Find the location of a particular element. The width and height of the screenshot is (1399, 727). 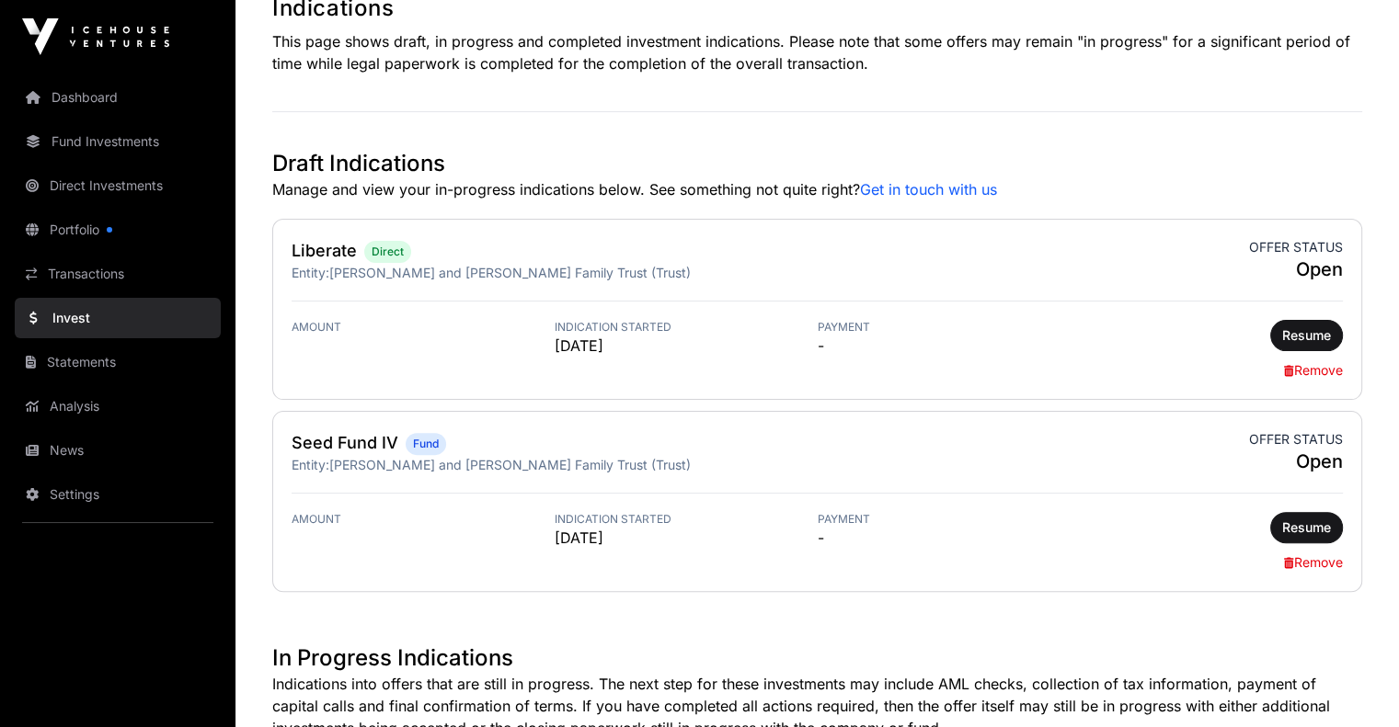

p: Manage and view your in-progress indications below. See something not quite right? is located at coordinates (817, 189).